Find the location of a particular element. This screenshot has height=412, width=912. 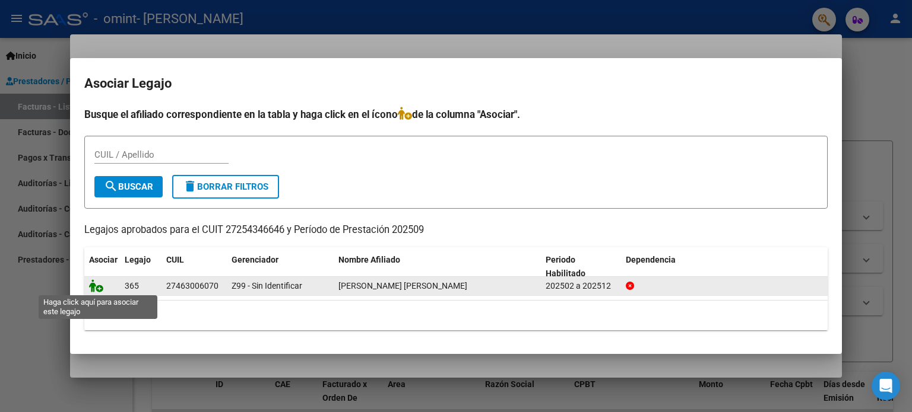

div: 27463006070 is located at coordinates (192, 286).